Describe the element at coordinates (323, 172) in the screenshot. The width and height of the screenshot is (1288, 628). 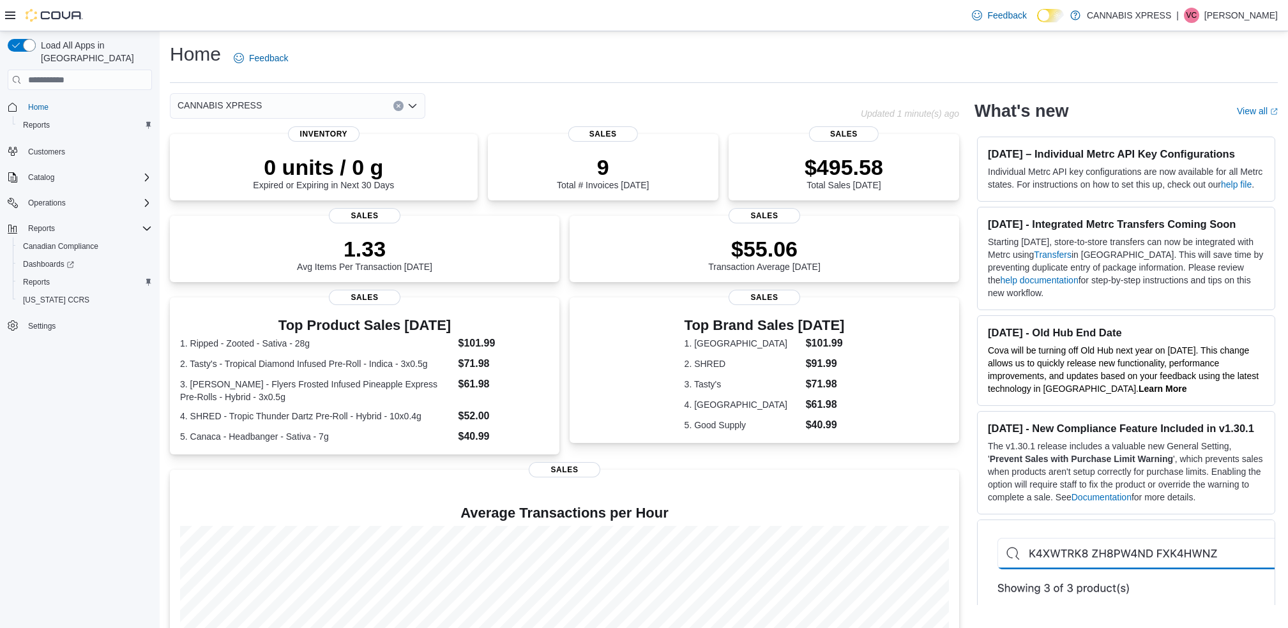
I see `div: Expired or Expiring in Next 30 Days` at that location.